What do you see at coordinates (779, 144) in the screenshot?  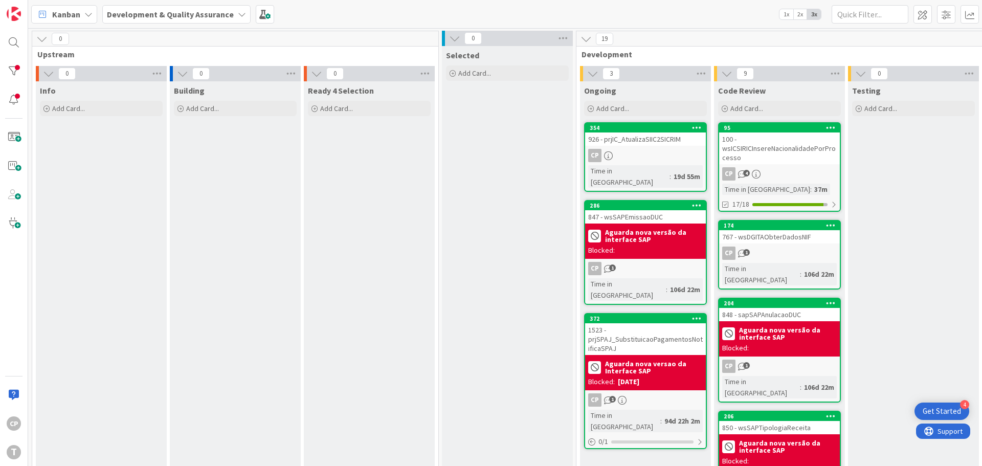 I see `div: 95100 - wsICSIRICInsereNacionalidadePorProcesso` at bounding box center [779, 144].